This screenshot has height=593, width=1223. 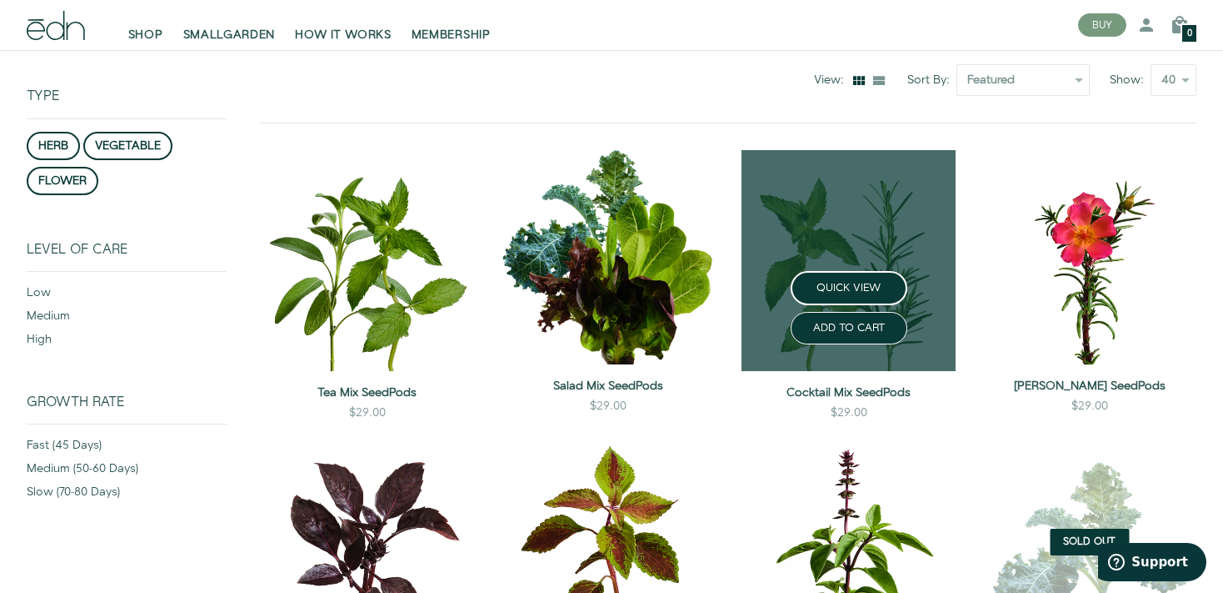 I want to click on div: medium (50-60 days), so click(x=127, y=472).